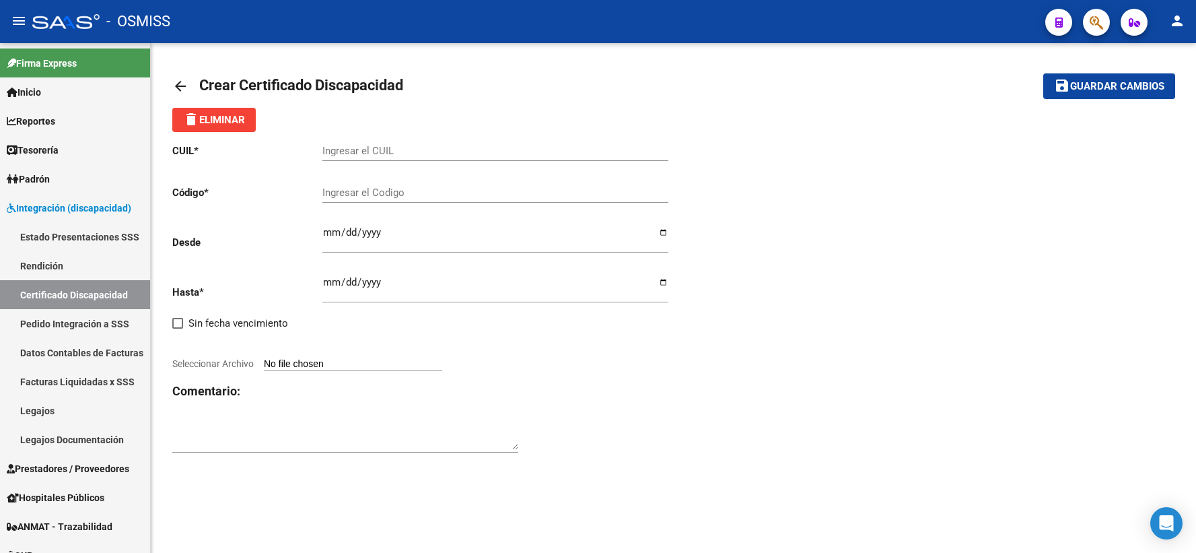 The height and width of the screenshot is (553, 1196). What do you see at coordinates (247, 242) in the screenshot?
I see `p: Desde` at bounding box center [247, 242].